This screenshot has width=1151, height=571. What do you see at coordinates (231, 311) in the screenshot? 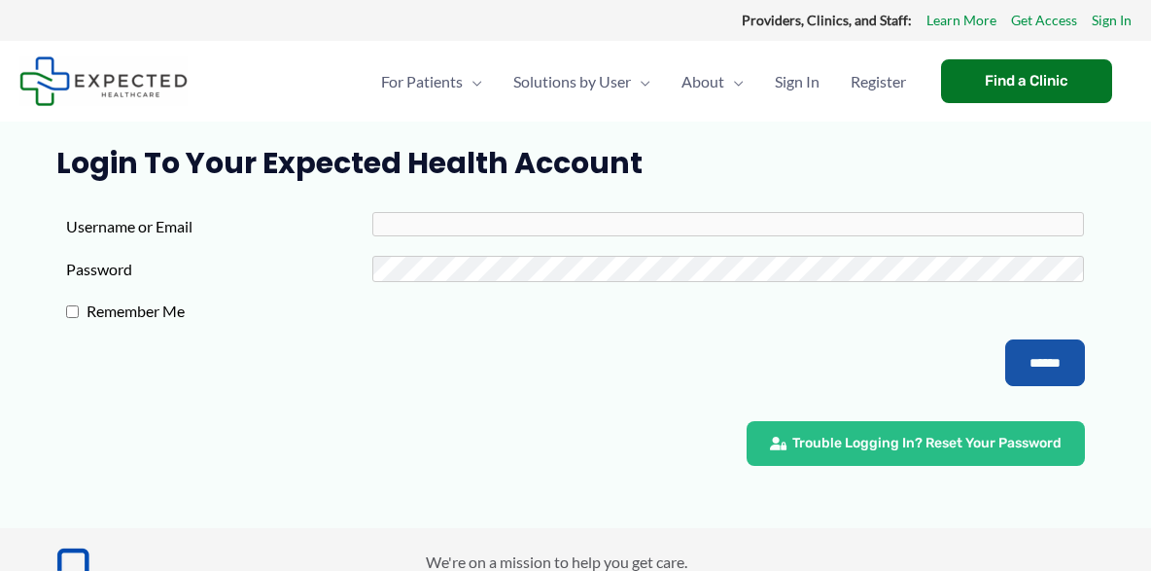
I see `label: Remember Me` at bounding box center [231, 311].